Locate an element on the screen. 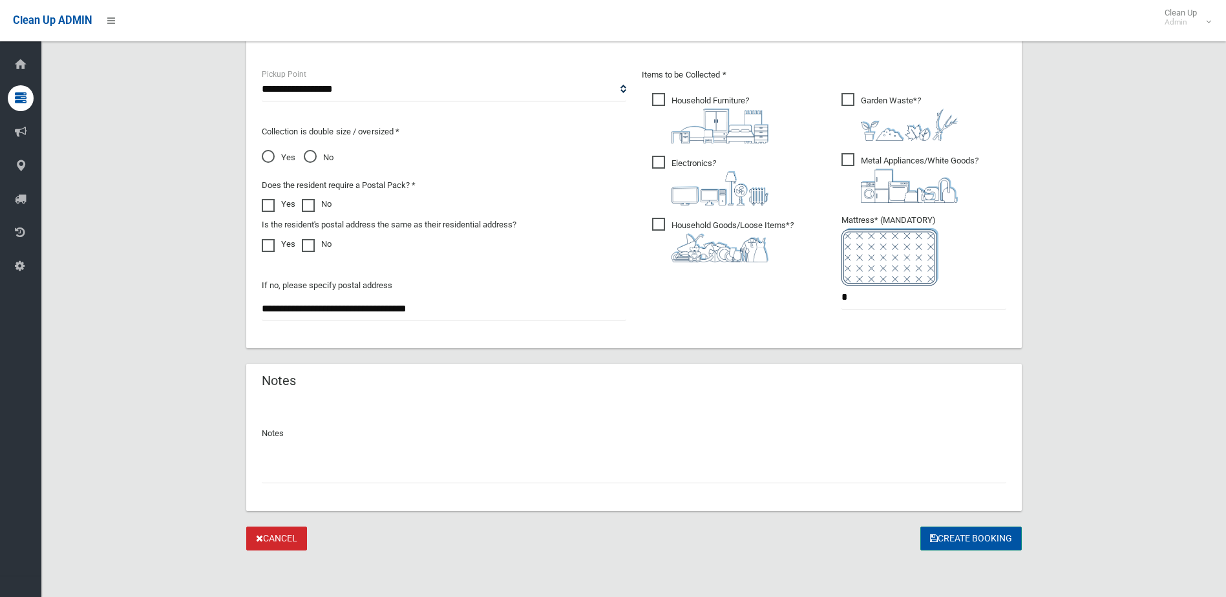 Image resolution: width=1226 pixels, height=597 pixels. span: Household Furniture is located at coordinates (710, 118).